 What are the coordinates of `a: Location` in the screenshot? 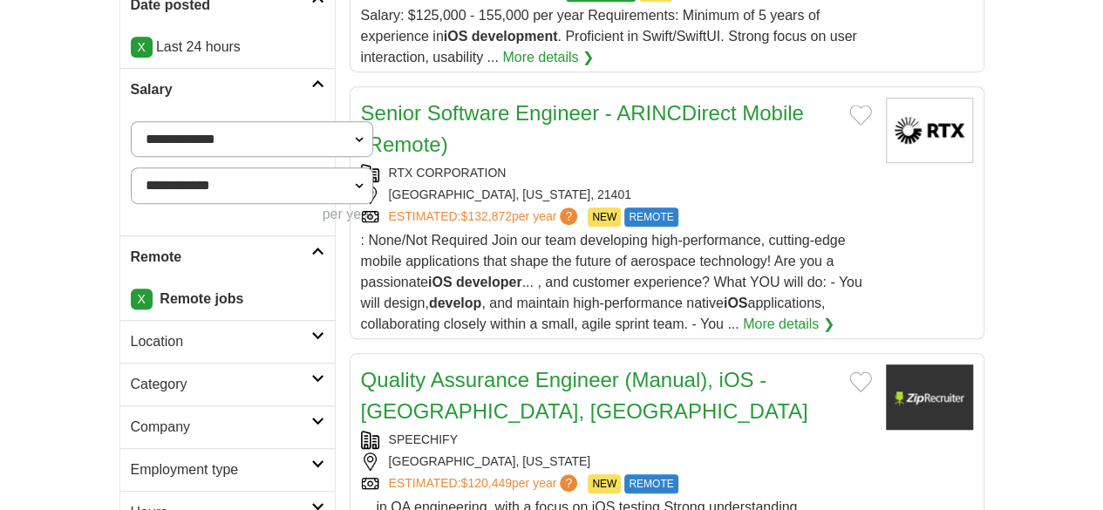 It's located at (228, 341).